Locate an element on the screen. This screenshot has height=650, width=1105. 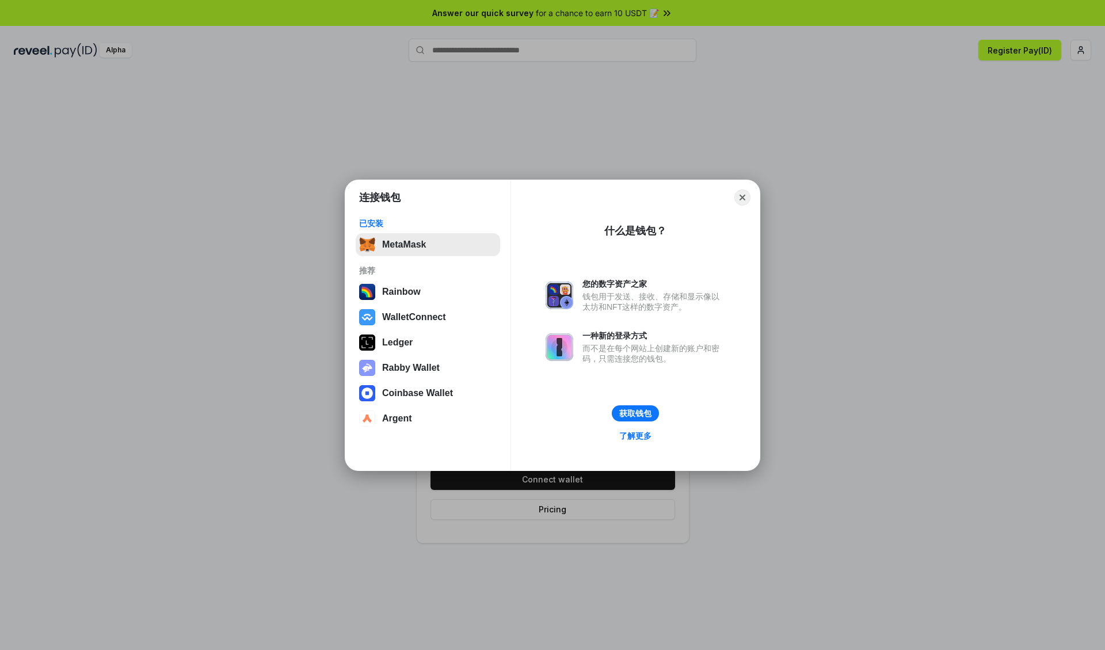
button: WalletConnect is located at coordinates (428, 317).